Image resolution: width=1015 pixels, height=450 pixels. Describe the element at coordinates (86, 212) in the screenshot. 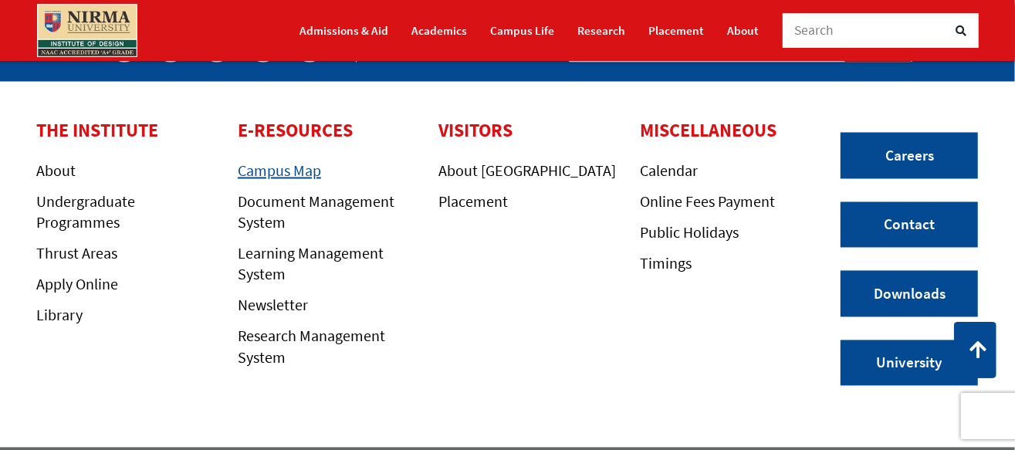

I see `a: Undergraduate Programmes` at that location.